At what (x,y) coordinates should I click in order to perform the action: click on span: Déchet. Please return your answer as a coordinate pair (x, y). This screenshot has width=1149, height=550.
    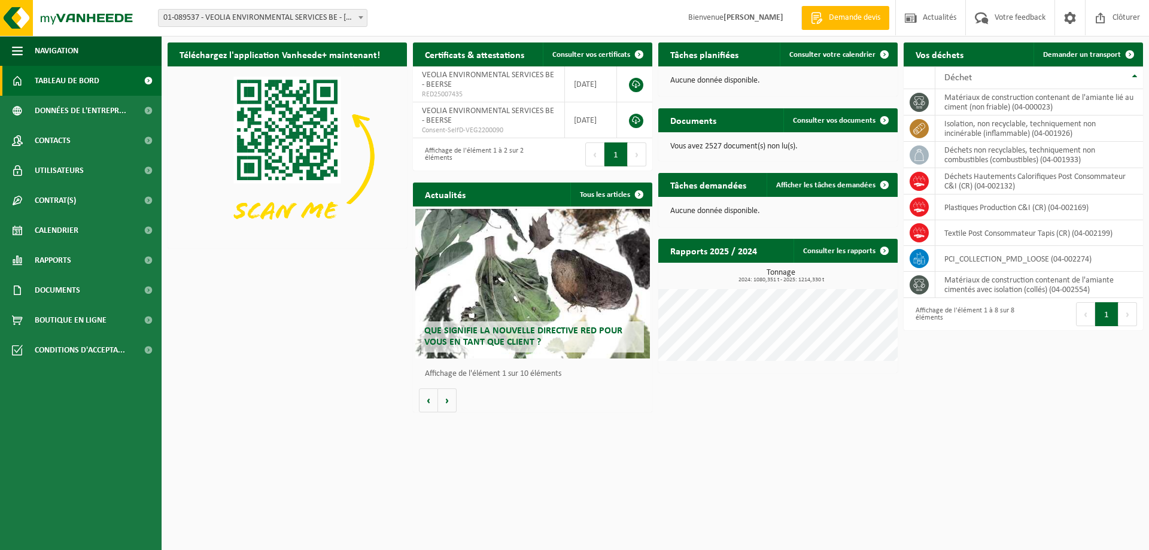
    Looking at the image, I should click on (958, 78).